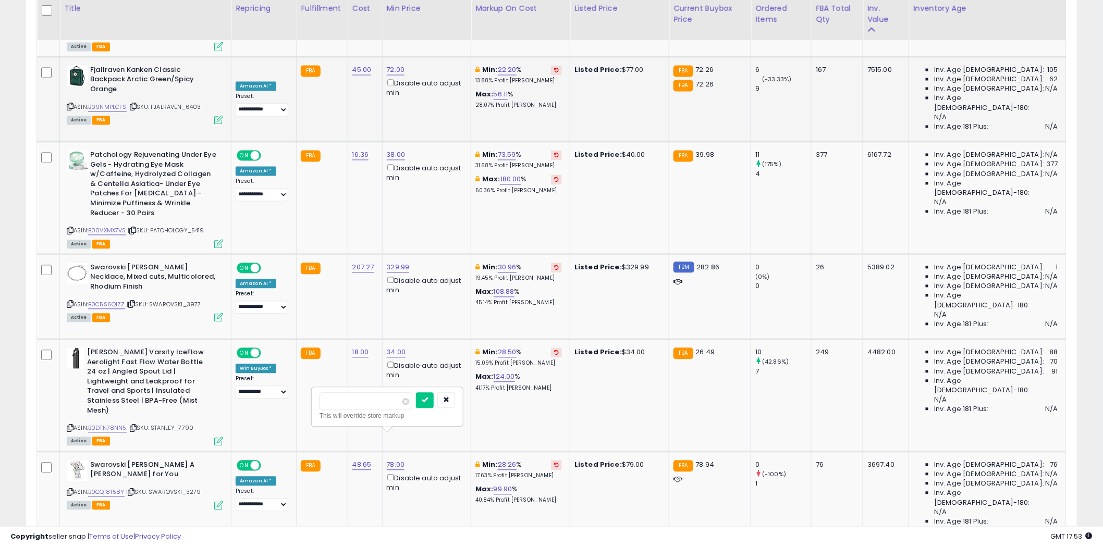  Describe the element at coordinates (884, 466) in the screenshot. I see `div: 3697.40` at that location.